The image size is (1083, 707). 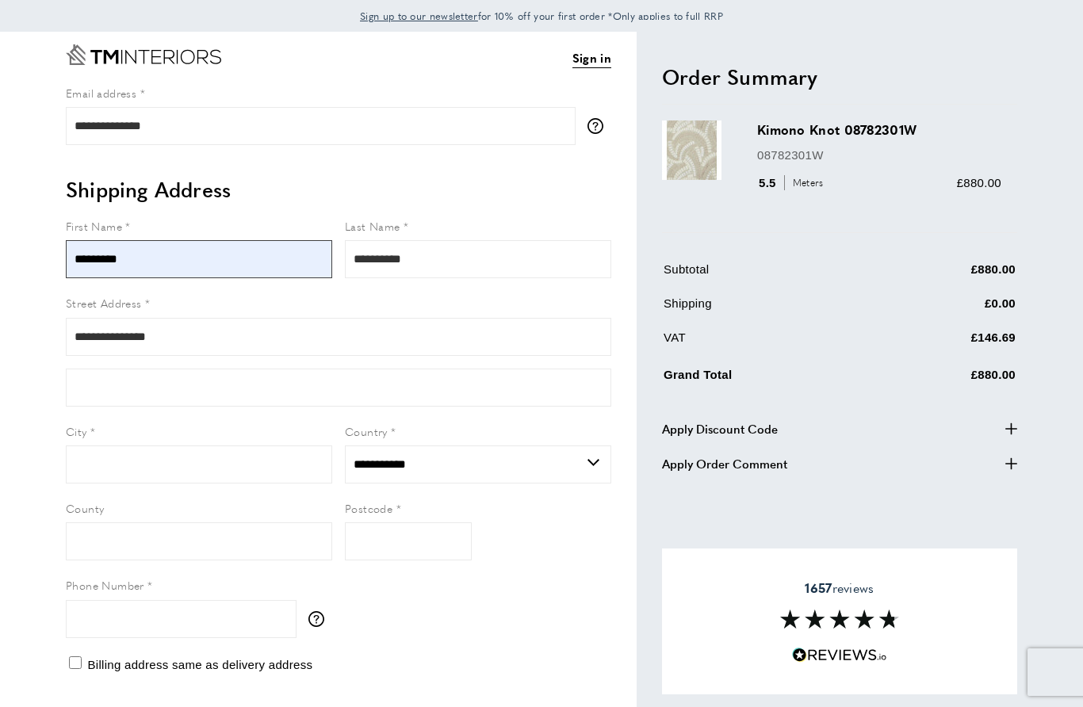 What do you see at coordinates (770, 343) in the screenshot?
I see `td: VAT` at bounding box center [770, 343].